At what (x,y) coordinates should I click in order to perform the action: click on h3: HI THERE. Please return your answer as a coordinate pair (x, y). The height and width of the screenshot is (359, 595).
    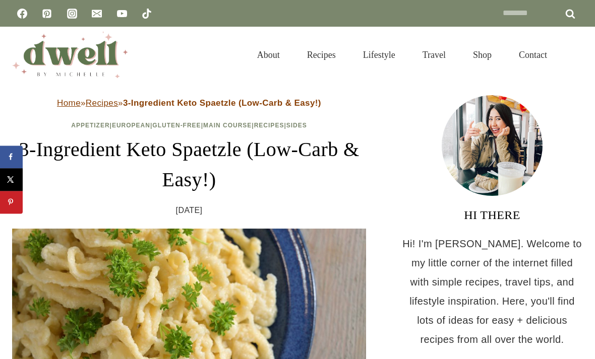
    Looking at the image, I should click on (492, 215).